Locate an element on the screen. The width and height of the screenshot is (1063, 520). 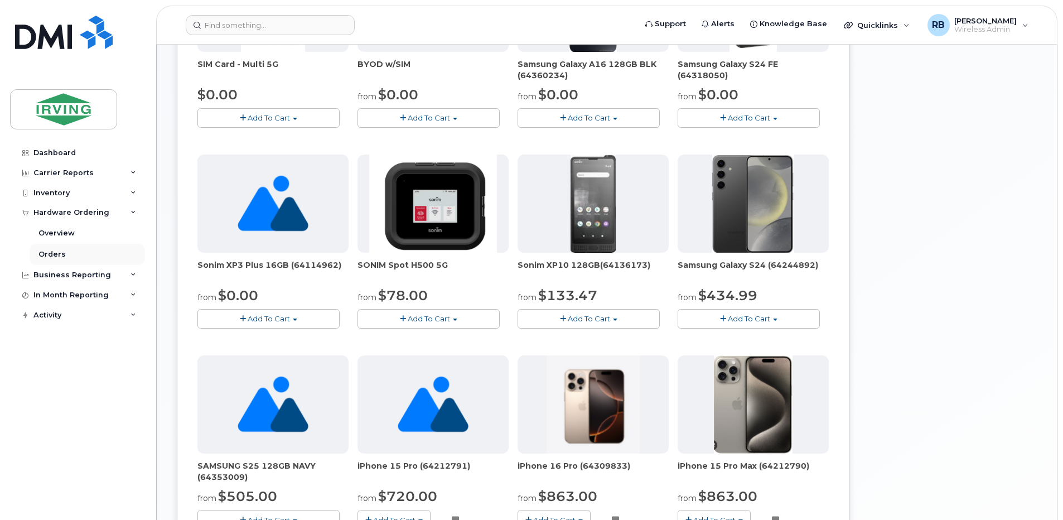
div: BYOD w/SIM is located at coordinates (433, 70).